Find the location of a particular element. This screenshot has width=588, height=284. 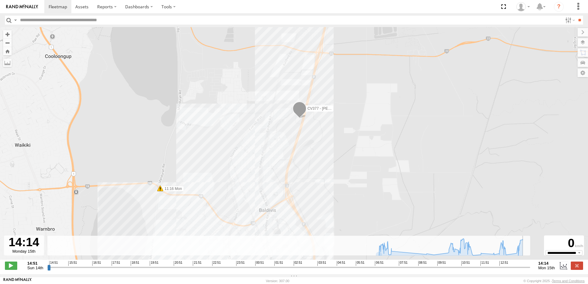

span: 21:51 is located at coordinates (197, 264).